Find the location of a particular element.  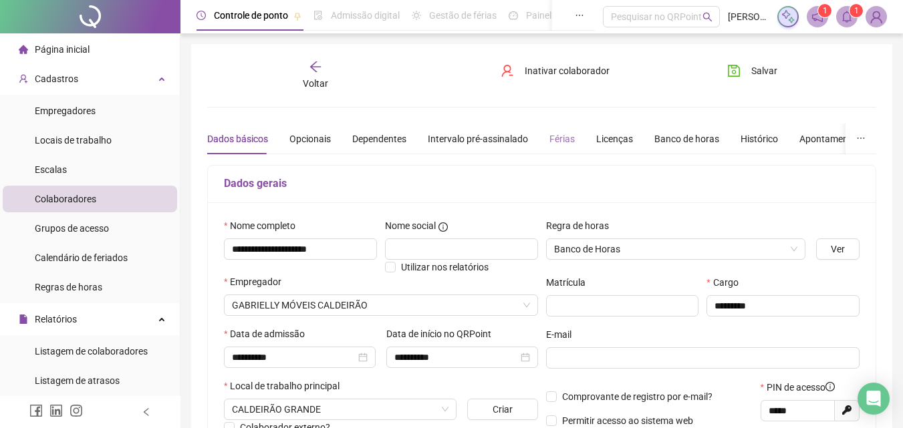

span: Escalas is located at coordinates (51, 170).